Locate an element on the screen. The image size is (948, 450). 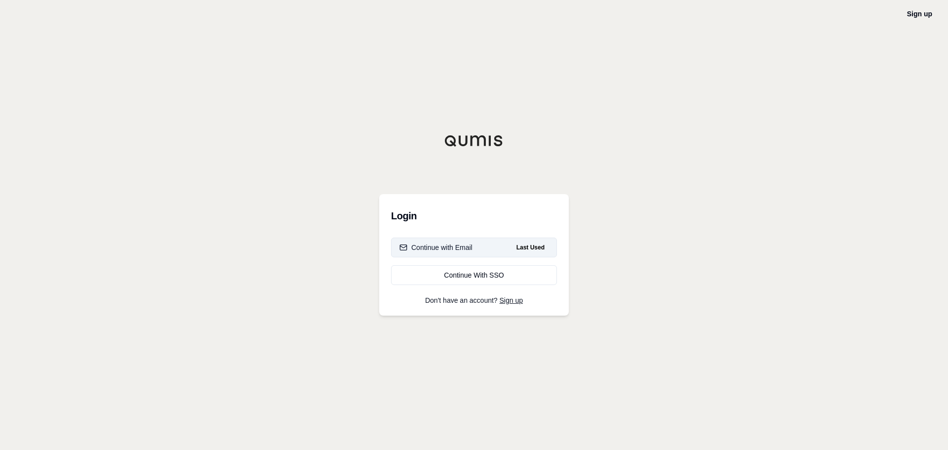
div: Continue with Email is located at coordinates (436, 247).